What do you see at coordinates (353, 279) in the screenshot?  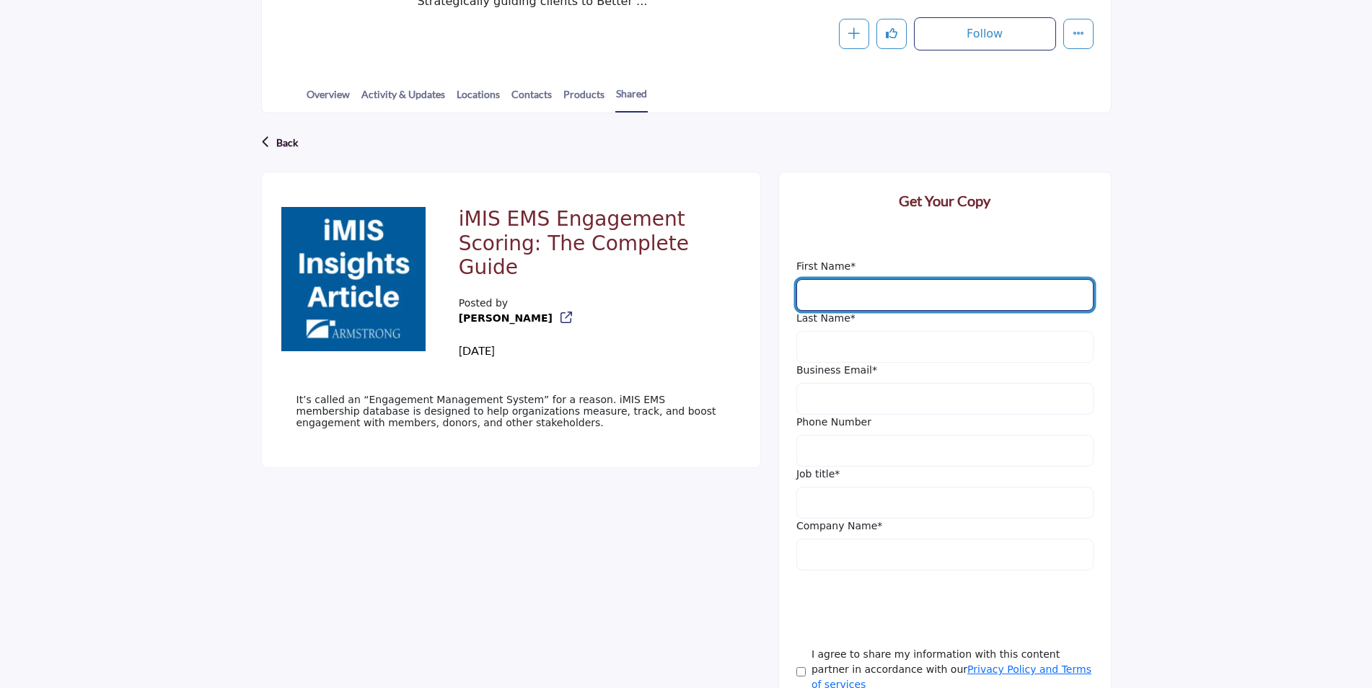 I see `img: No Feature content logo` at bounding box center [353, 279].